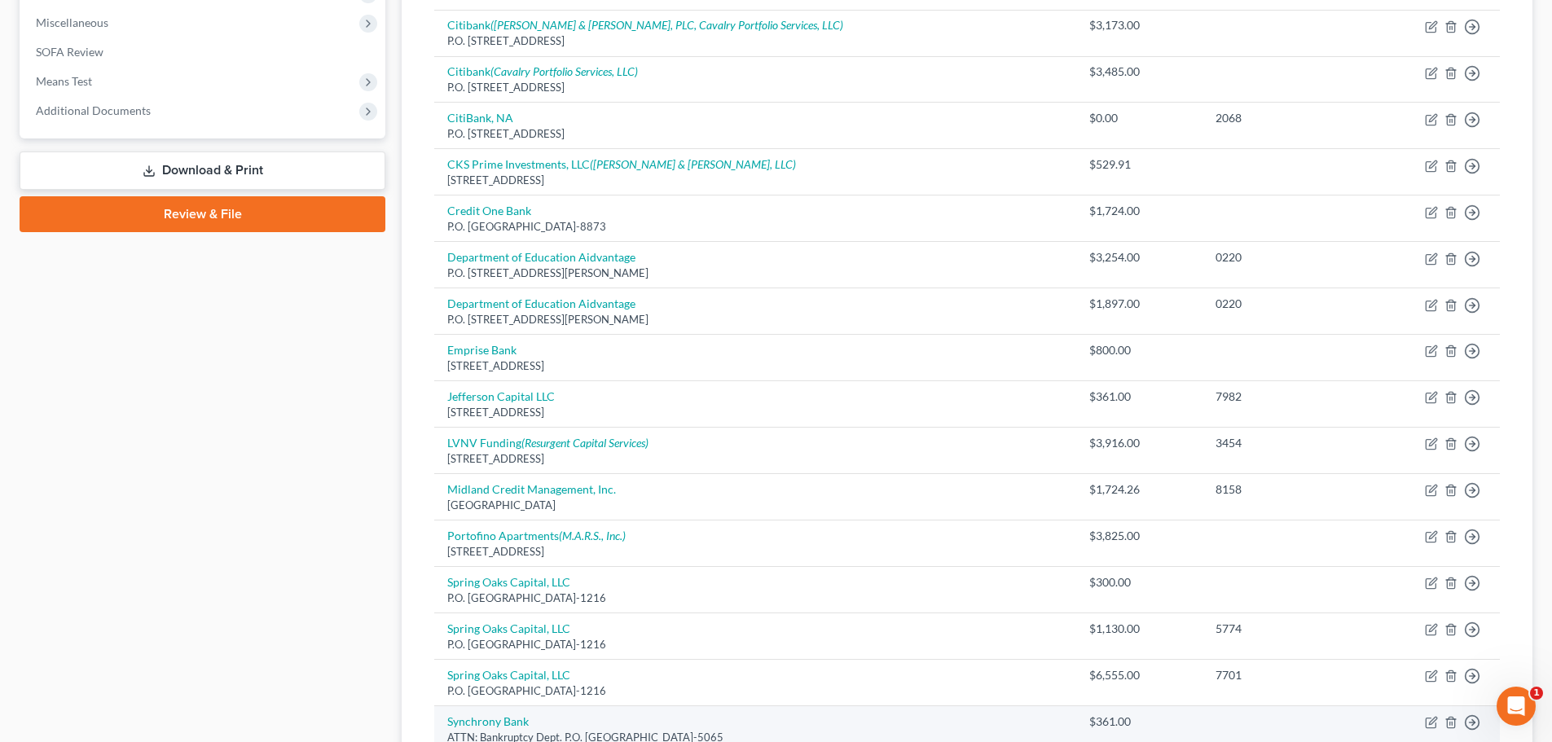  What do you see at coordinates (1139, 165) in the screenshot?
I see `div: $529.91` at bounding box center [1139, 165].